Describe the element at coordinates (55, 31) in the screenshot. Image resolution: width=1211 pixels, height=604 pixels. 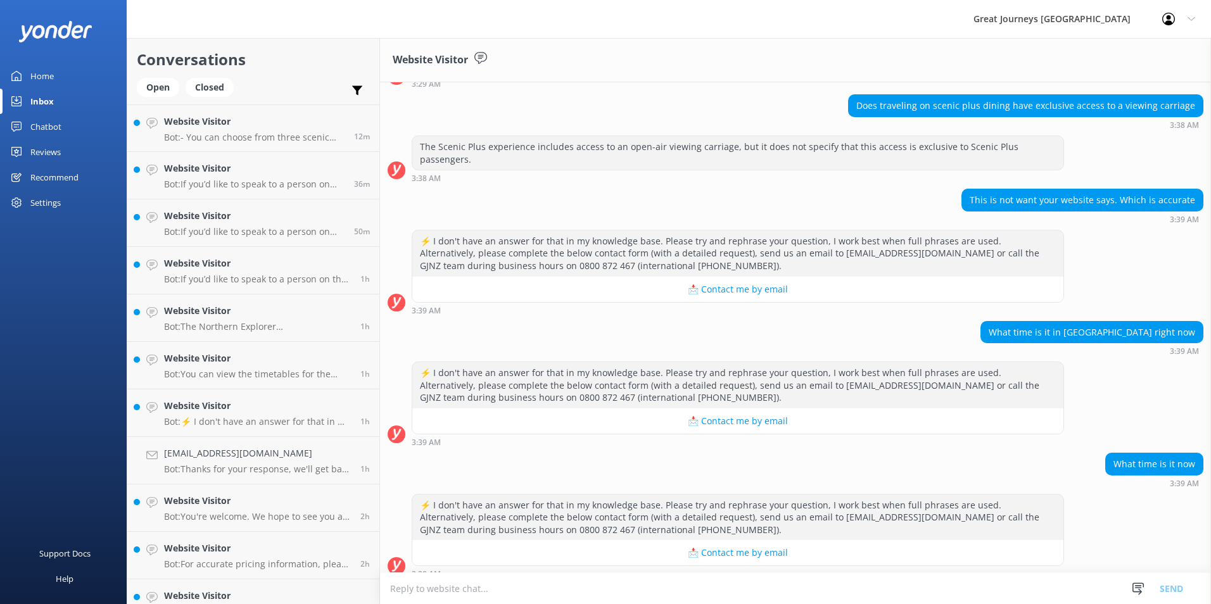
I see `img: yonder-white-logo.png` at that location.